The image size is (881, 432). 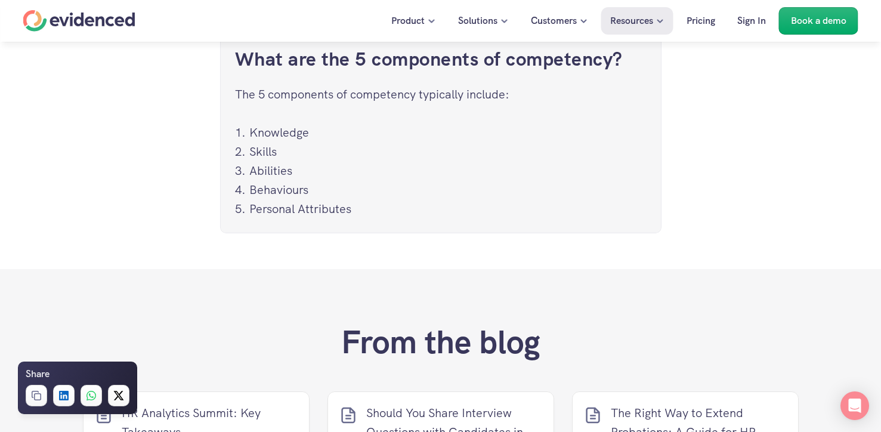 What do you see at coordinates (448, 209) in the screenshot?
I see `p: Personal Attributes` at bounding box center [448, 209].